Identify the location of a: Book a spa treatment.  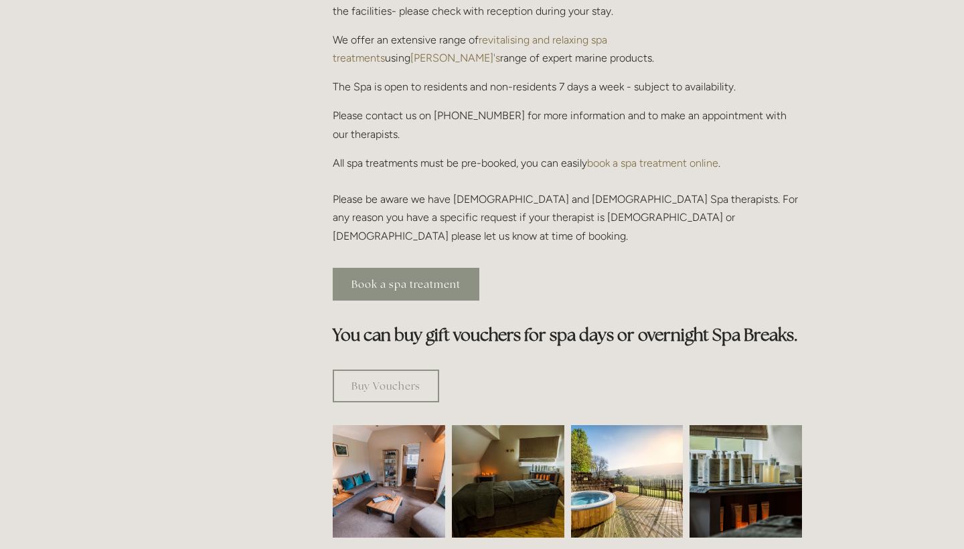
(406, 284).